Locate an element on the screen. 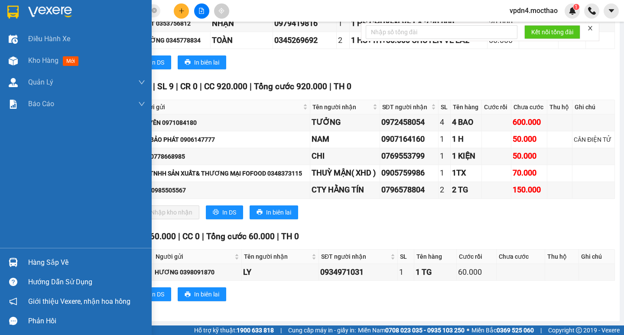 Image resolution: width=624 pixels, height=335 pixels. div: TƯỞNG is located at coordinates (345, 122).